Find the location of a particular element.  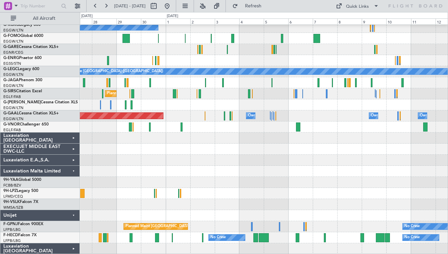

div: 11 is located at coordinates (423, 21).